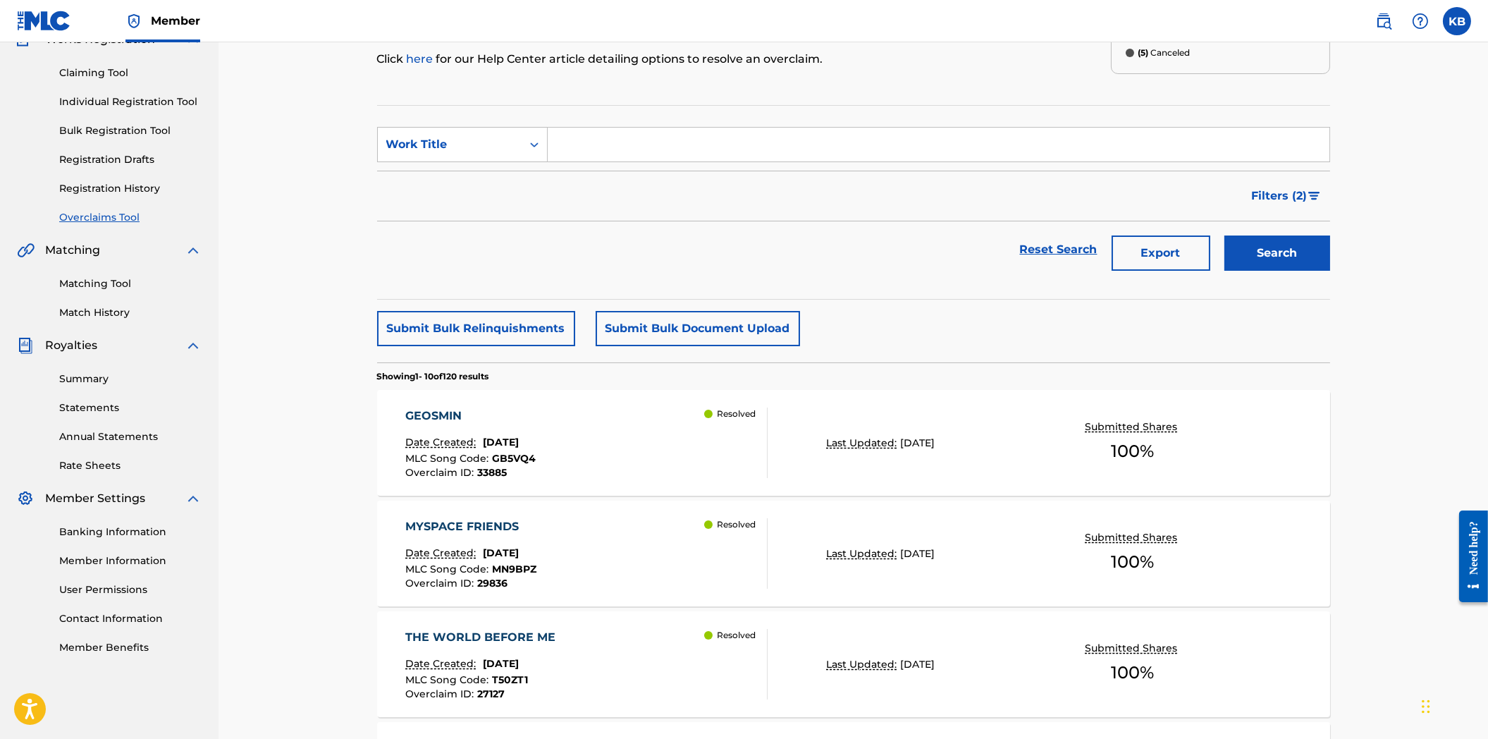 The image size is (1488, 739). I want to click on img: Royalties, so click(25, 345).